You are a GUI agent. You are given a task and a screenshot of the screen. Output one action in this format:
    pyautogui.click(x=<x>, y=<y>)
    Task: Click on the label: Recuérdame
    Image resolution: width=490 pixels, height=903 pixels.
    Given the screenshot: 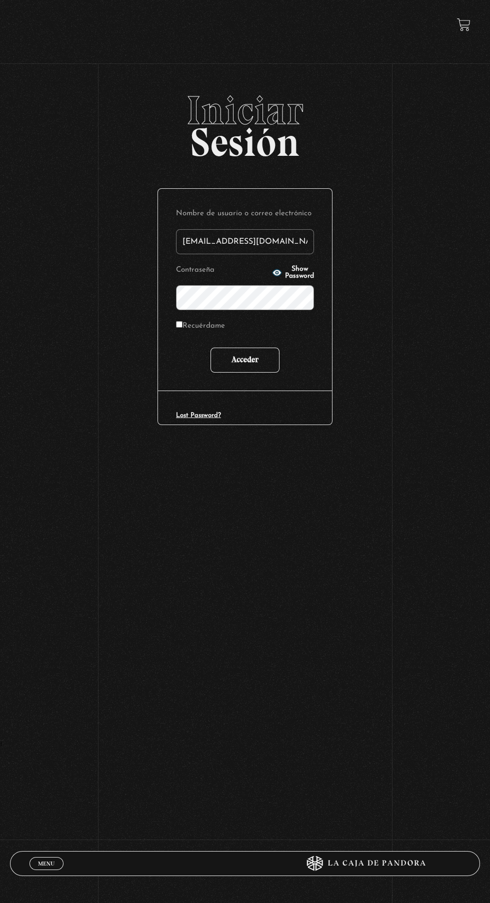 What is the action you would take?
    pyautogui.click(x=200, y=326)
    